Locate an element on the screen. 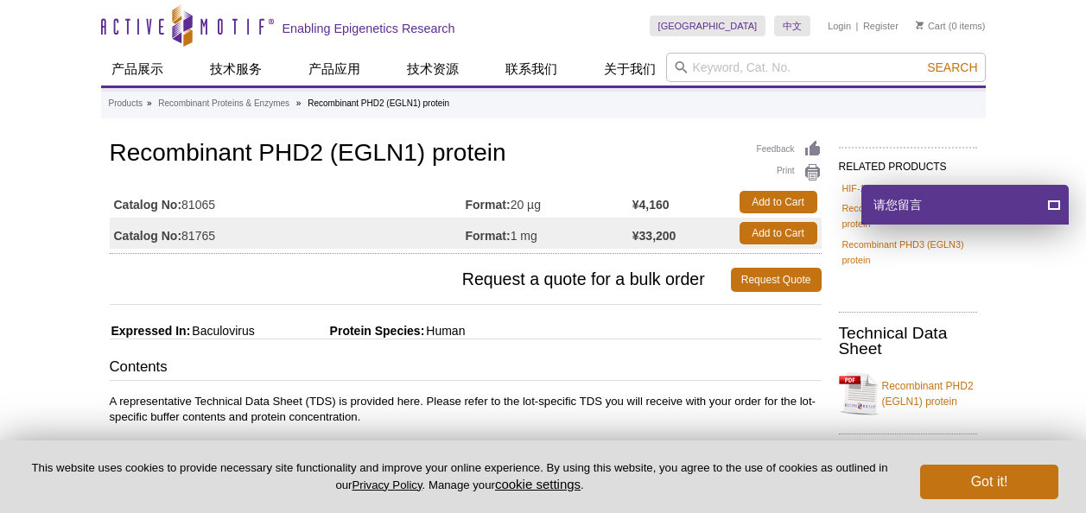 This screenshot has height=513, width=1086. p: This website uses cookies to provide necessary site functionality and improve your online experie... is located at coordinates (460, 477).